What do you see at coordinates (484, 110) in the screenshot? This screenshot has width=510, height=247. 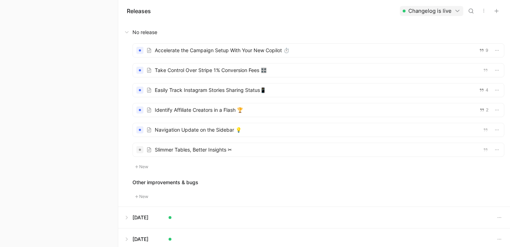 I see `button: 2` at bounding box center [484, 110].